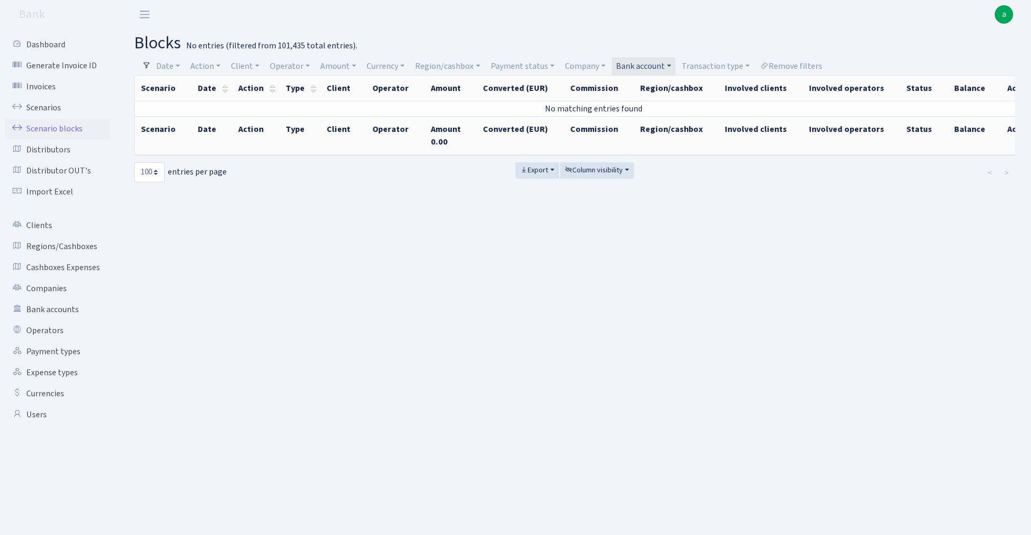 This screenshot has width=1031, height=535. Describe the element at coordinates (58, 247) in the screenshot. I see `a: Regions/Cashboxes` at that location.